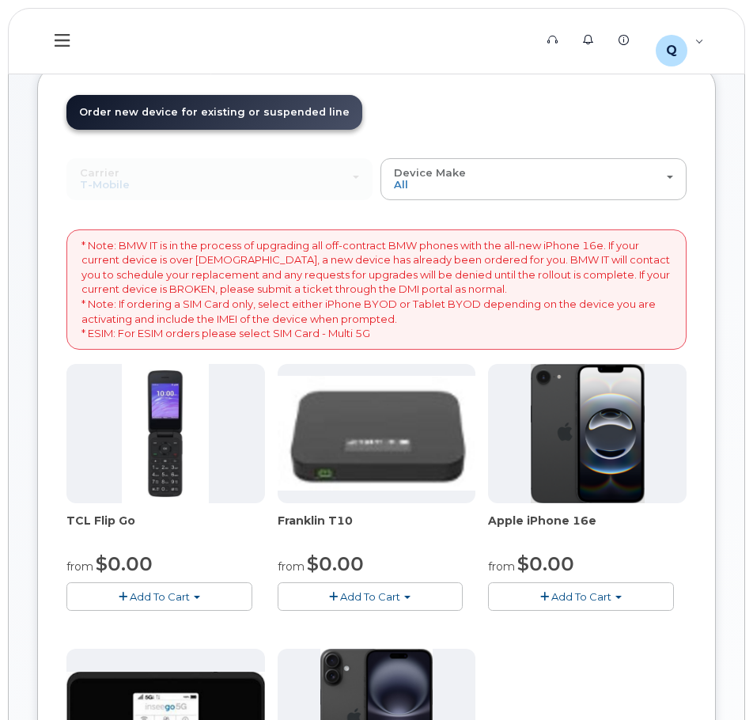 Image resolution: width=753 pixels, height=720 pixels. I want to click on p: * Note: BMW IT is in the process of upgrading all off-contract BMW phones with the all-new iPhone..., so click(376, 289).